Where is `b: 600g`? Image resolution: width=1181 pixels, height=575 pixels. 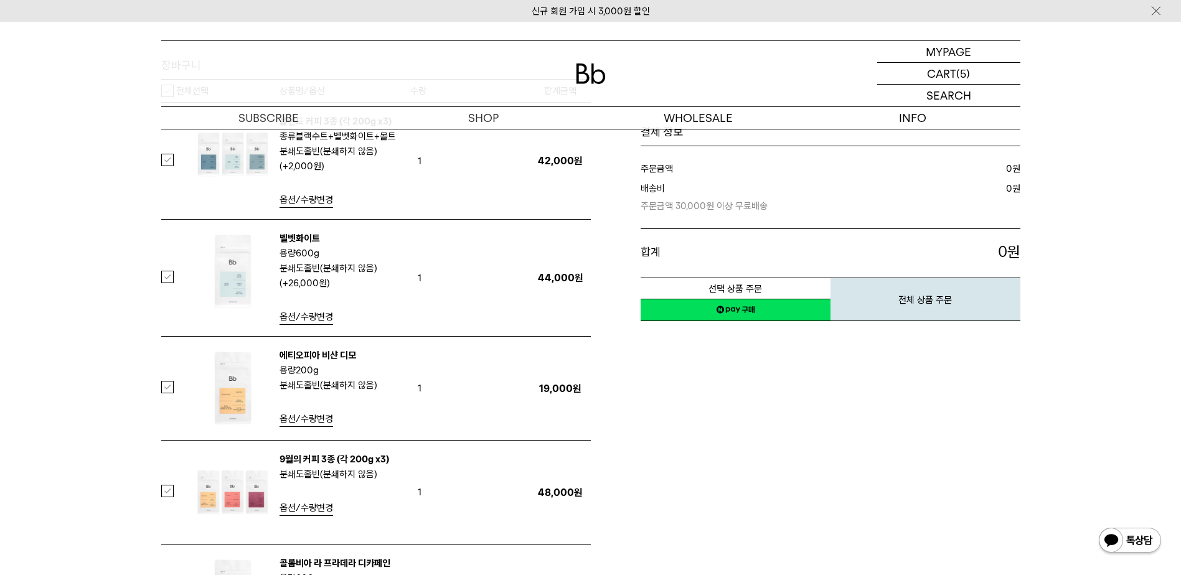
b: 600g is located at coordinates (308, 253).